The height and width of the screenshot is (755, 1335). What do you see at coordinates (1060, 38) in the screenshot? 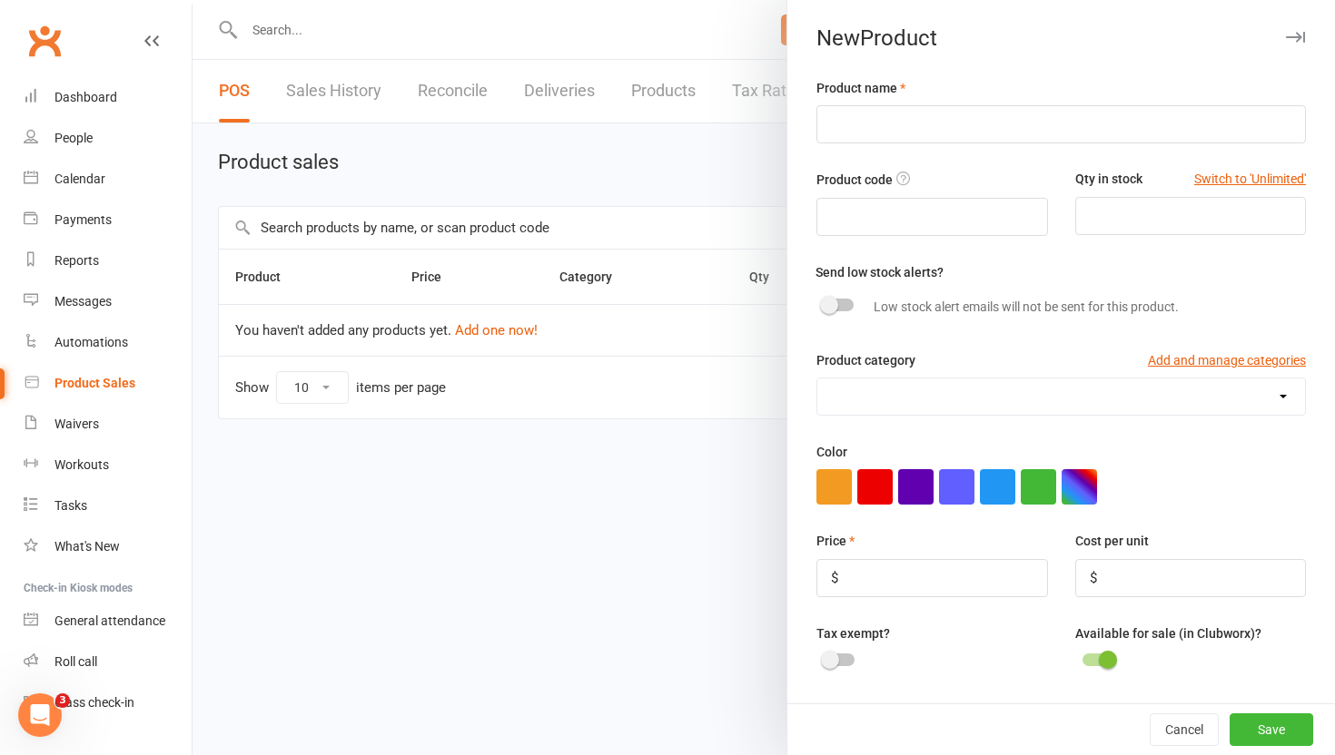
I see `div: New Product` at bounding box center [1060, 38].